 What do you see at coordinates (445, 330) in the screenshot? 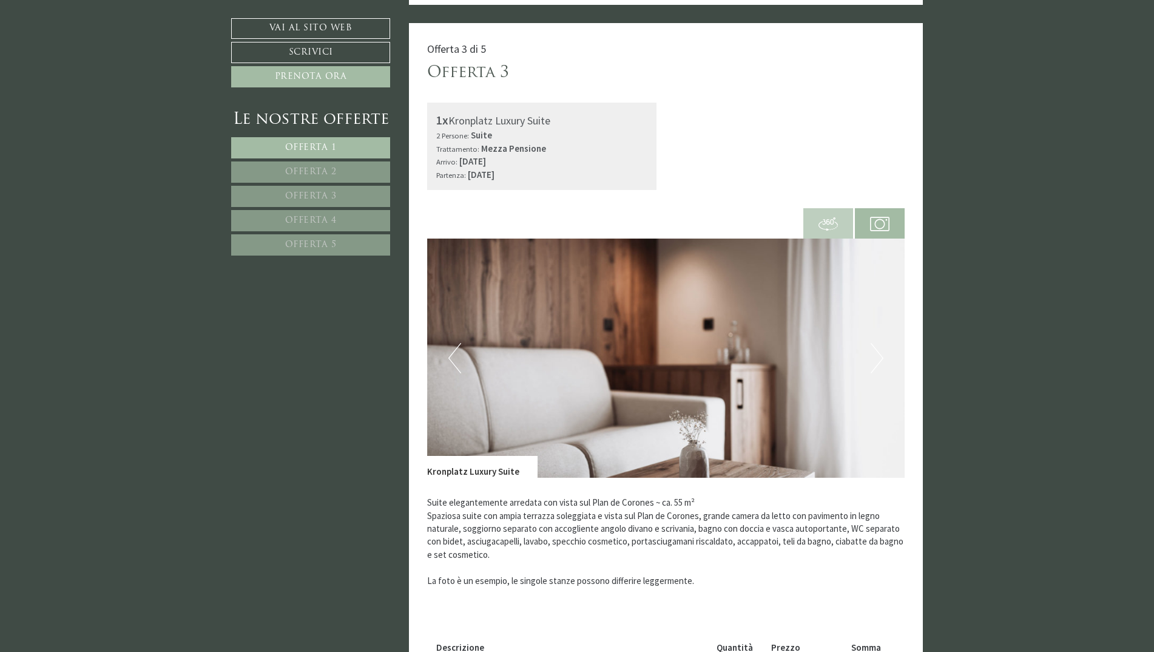
I see `button: Invia` at bounding box center [445, 330].